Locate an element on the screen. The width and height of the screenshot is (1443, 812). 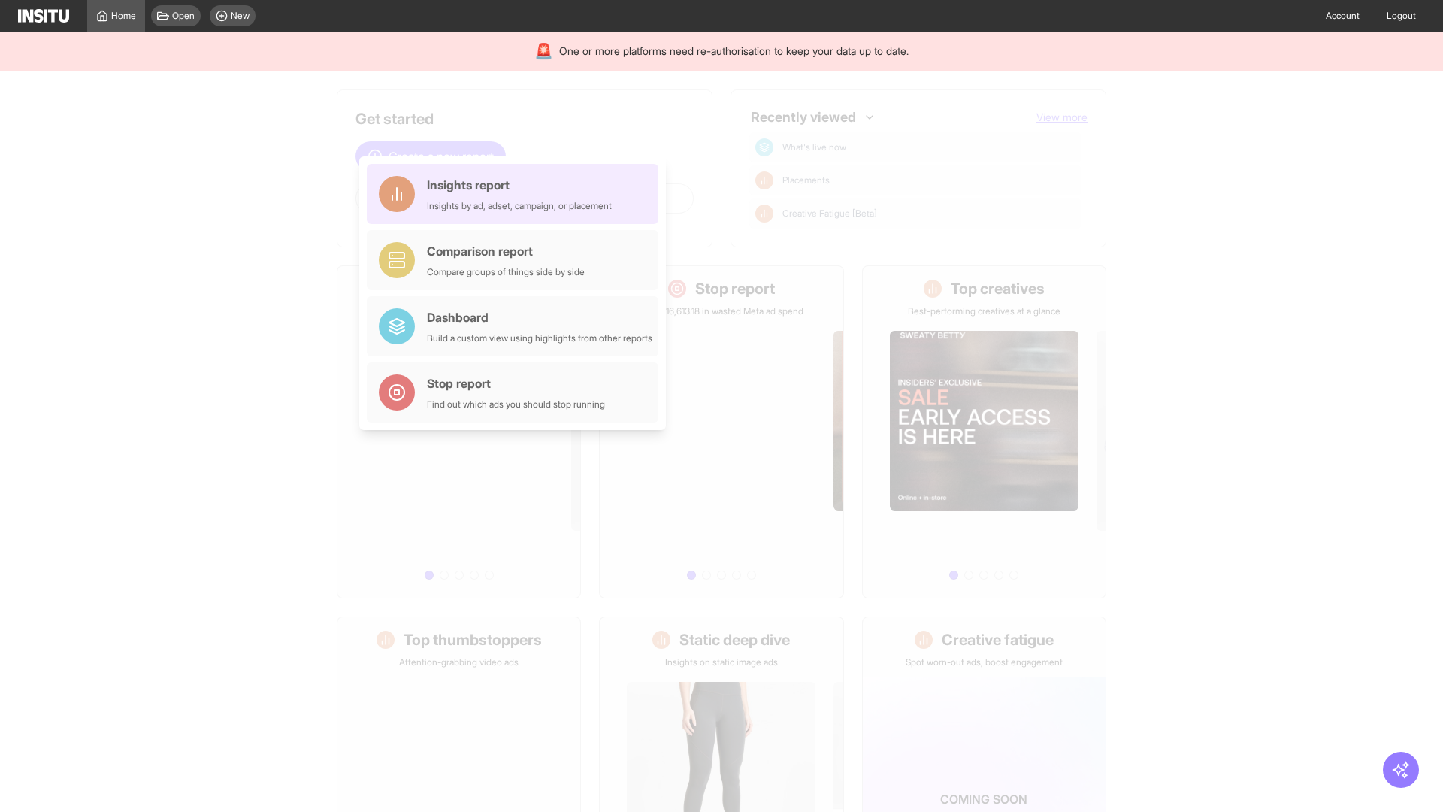
span: One or more platforms need re-authorisation to keep your data up to date. is located at coordinates (734, 51).